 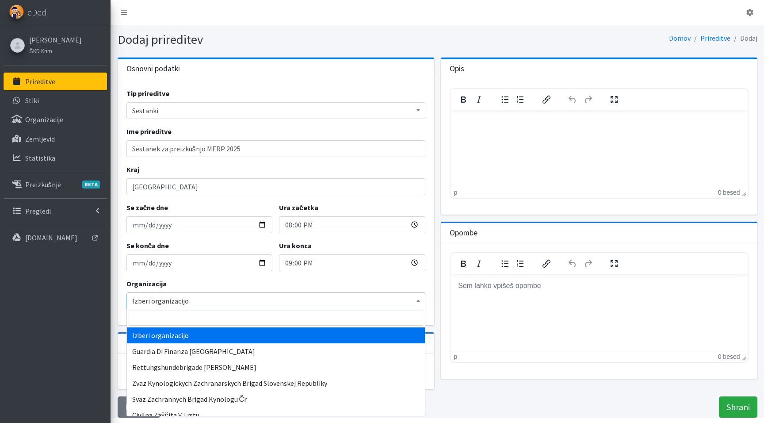 What do you see at coordinates (55, 184) in the screenshot?
I see `a: PreizkušnjeBETA` at bounding box center [55, 184].